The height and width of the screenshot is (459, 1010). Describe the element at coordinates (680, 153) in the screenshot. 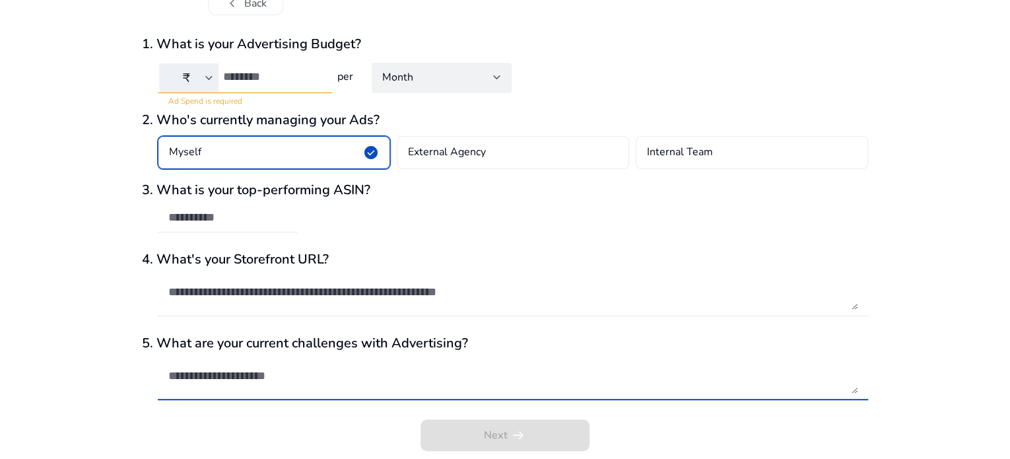

I see `h4: Internal Team` at that location.